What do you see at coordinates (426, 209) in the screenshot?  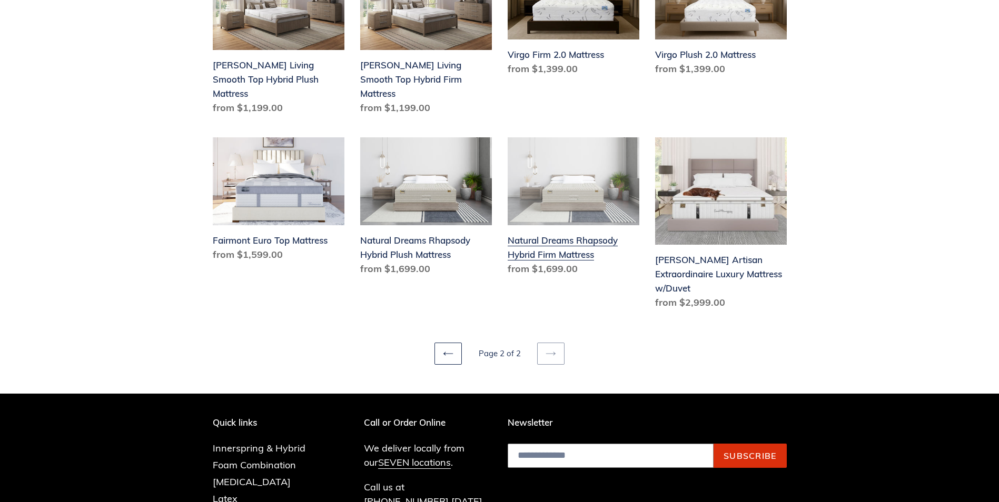 I see `a: Natural Dreams Rhapsody Hybrid Plush Mattress` at bounding box center [426, 209].